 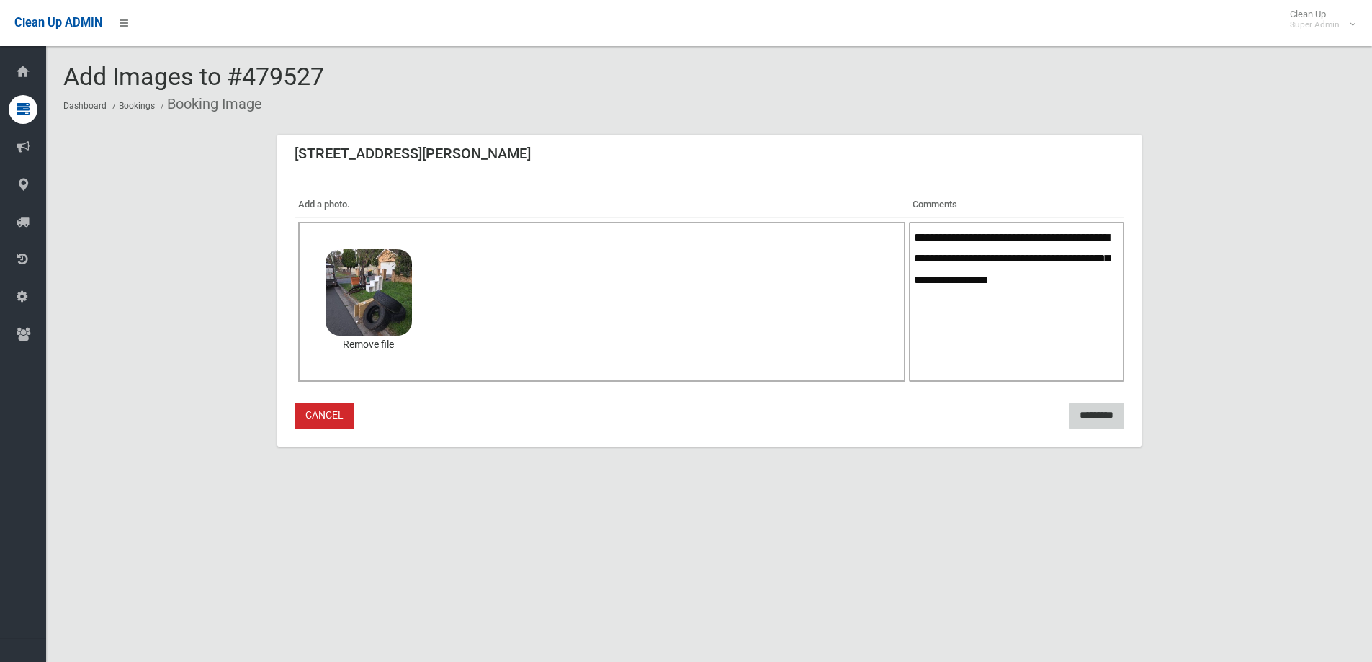 What do you see at coordinates (85, 106) in the screenshot?
I see `a: Dashboard` at bounding box center [85, 106].